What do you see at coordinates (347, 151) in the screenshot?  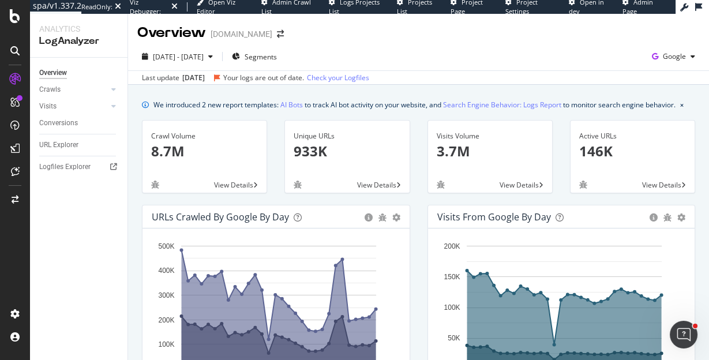 I see `p: 933K` at bounding box center [347, 151].